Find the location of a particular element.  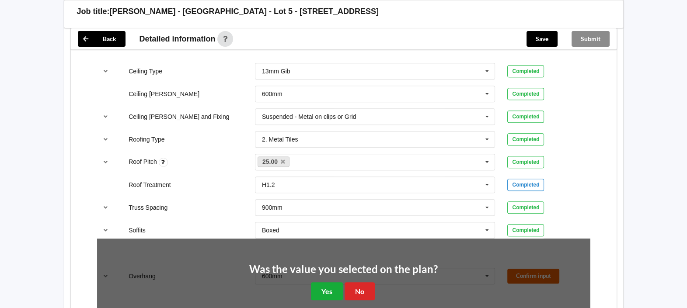

h2: Was the value you selected on the plan? is located at coordinates (343, 270).